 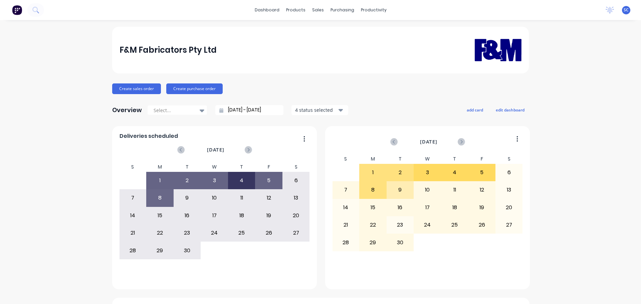 What do you see at coordinates (498, 50) in the screenshot?
I see `img: F&M Fabricators Pty Ltd` at bounding box center [498, 50].